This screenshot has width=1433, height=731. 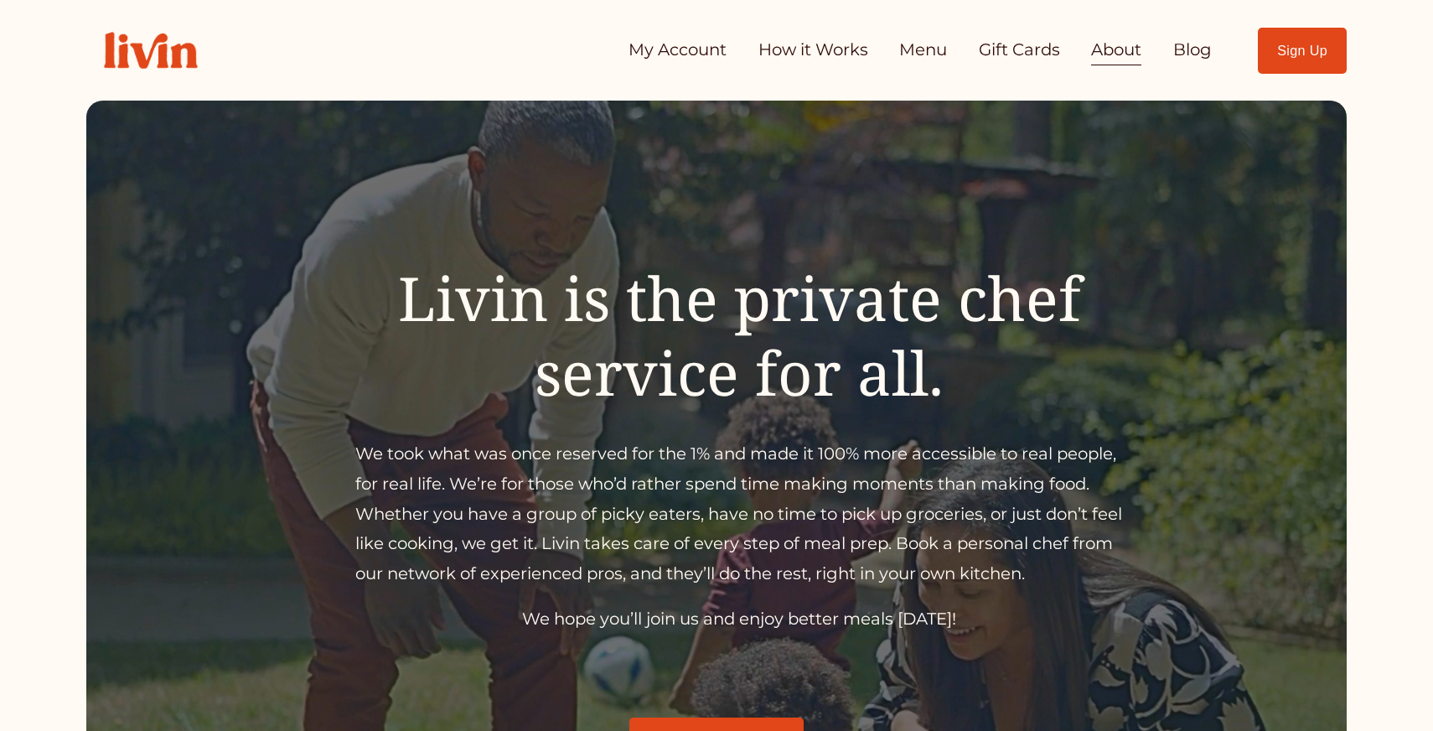 What do you see at coordinates (1019, 50) in the screenshot?
I see `a: Gift Cards` at bounding box center [1019, 50].